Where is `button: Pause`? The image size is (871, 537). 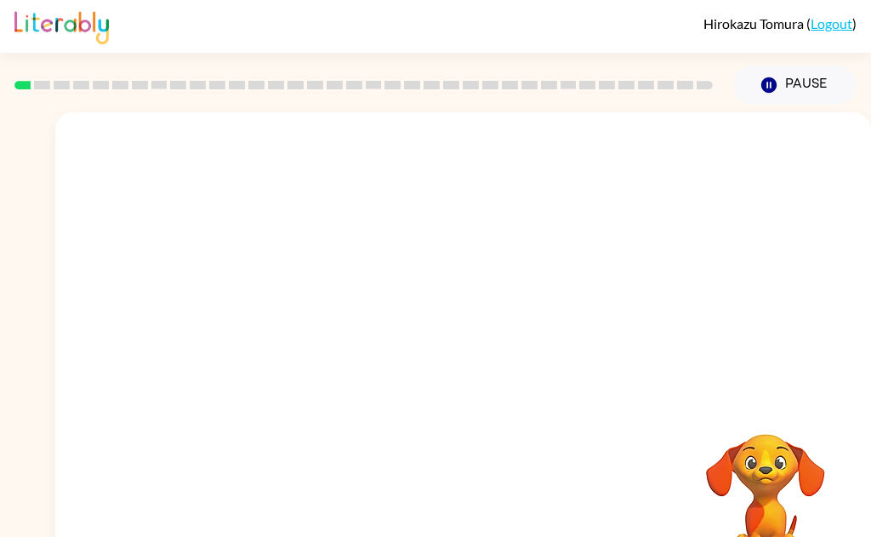
button: Pause is located at coordinates (795, 85).